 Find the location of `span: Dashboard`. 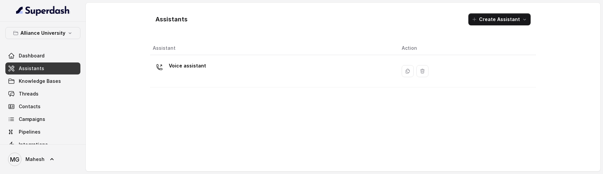

span: Dashboard is located at coordinates (31, 56).